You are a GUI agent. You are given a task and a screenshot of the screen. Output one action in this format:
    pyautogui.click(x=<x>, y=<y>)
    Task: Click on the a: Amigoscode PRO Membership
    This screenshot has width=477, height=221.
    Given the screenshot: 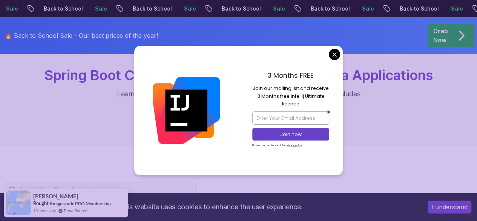 What is the action you would take?
    pyautogui.click(x=80, y=203)
    